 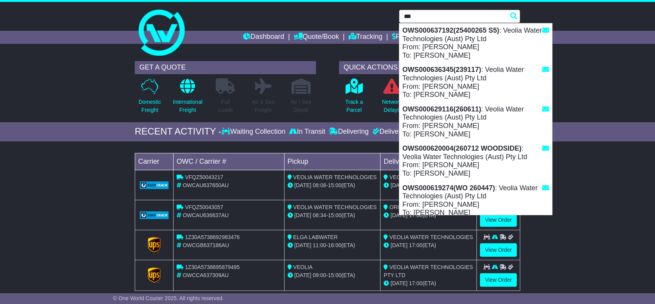 I want to click on span: ELGA LABWATER, so click(x=316, y=237).